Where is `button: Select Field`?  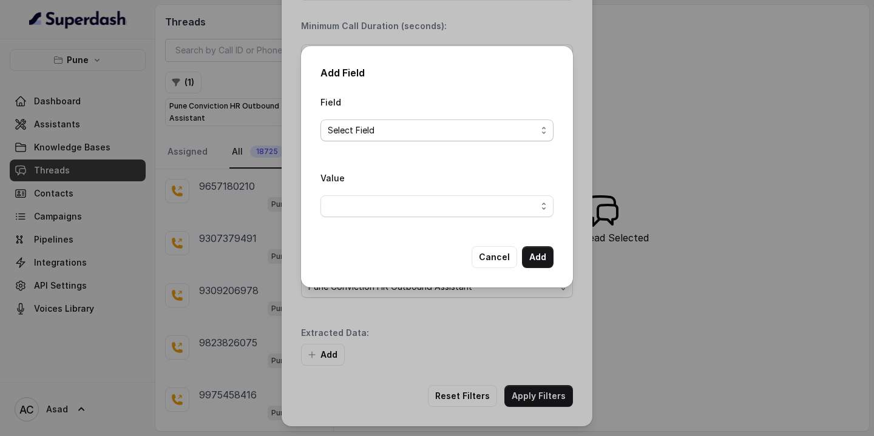
button: Select Field is located at coordinates (437, 131).